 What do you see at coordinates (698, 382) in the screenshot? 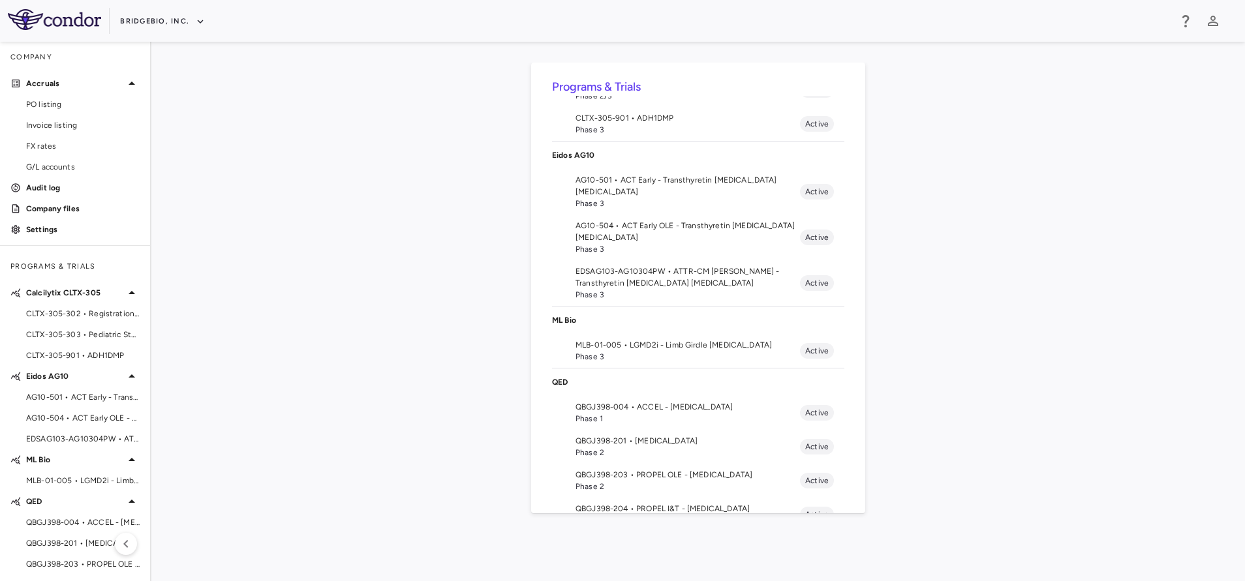
I see `div: QED` at bounding box center [698, 382].